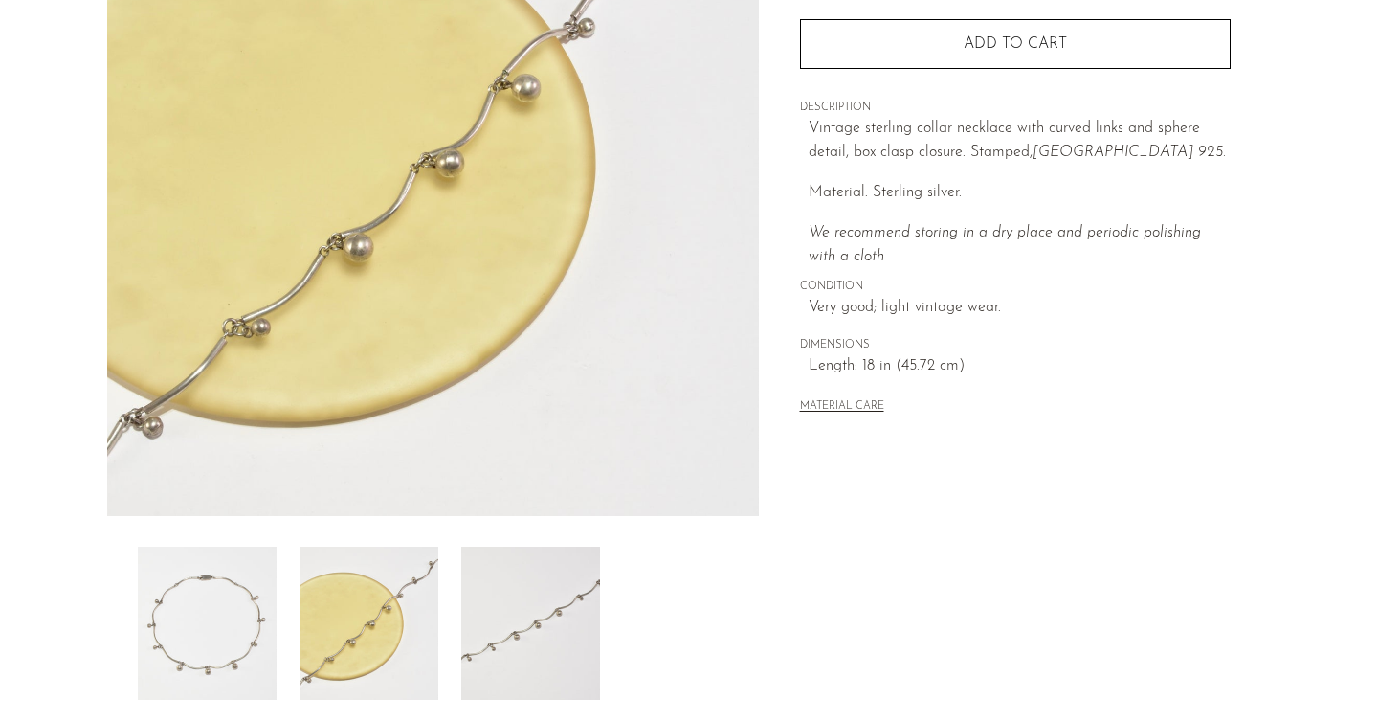  What do you see at coordinates (1005, 245) in the screenshot?
I see `i: We recommend storing in a dry place and periodic polishing with a cloth` at bounding box center [1005, 245].